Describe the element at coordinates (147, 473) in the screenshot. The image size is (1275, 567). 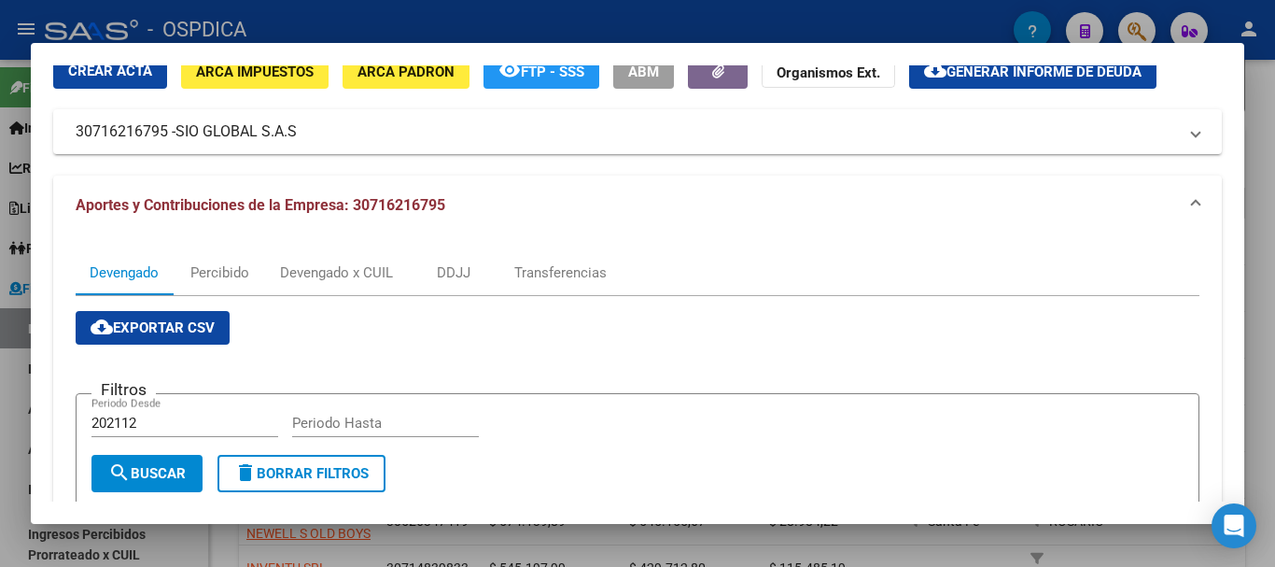
I see `span: Buscar` at that location.